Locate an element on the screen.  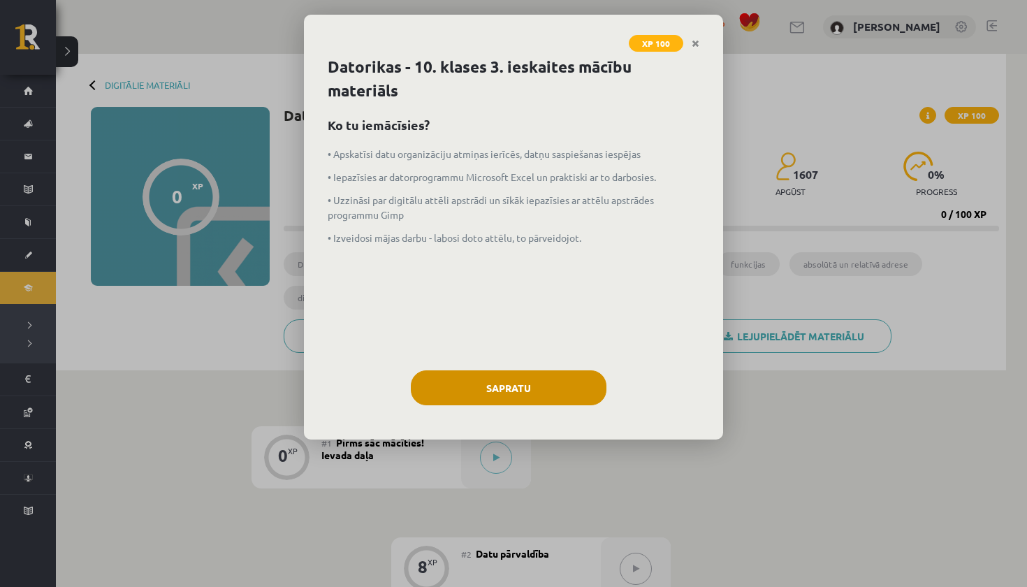
h2: Ko tu iemācīsies? is located at coordinates (514, 124).